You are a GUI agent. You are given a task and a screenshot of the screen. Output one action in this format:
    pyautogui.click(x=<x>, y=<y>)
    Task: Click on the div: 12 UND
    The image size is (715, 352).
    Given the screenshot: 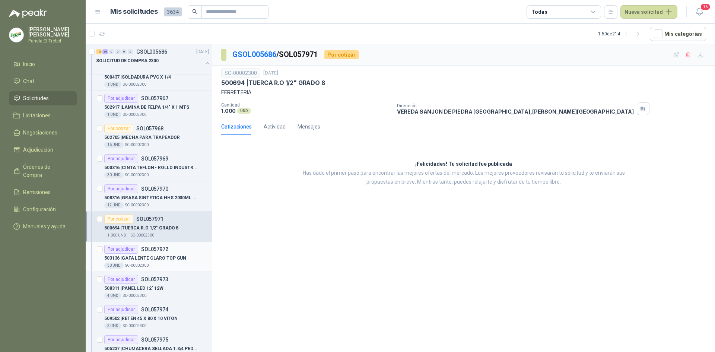 What is the action you would take?
    pyautogui.click(x=114, y=205)
    